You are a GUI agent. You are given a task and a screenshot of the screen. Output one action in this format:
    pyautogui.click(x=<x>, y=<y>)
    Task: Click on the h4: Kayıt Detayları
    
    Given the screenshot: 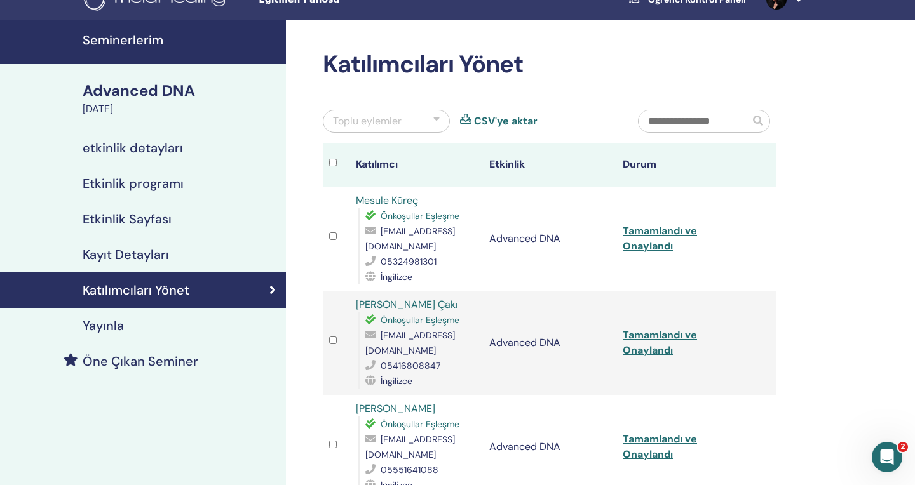 What is the action you would take?
    pyautogui.click(x=126, y=255)
    